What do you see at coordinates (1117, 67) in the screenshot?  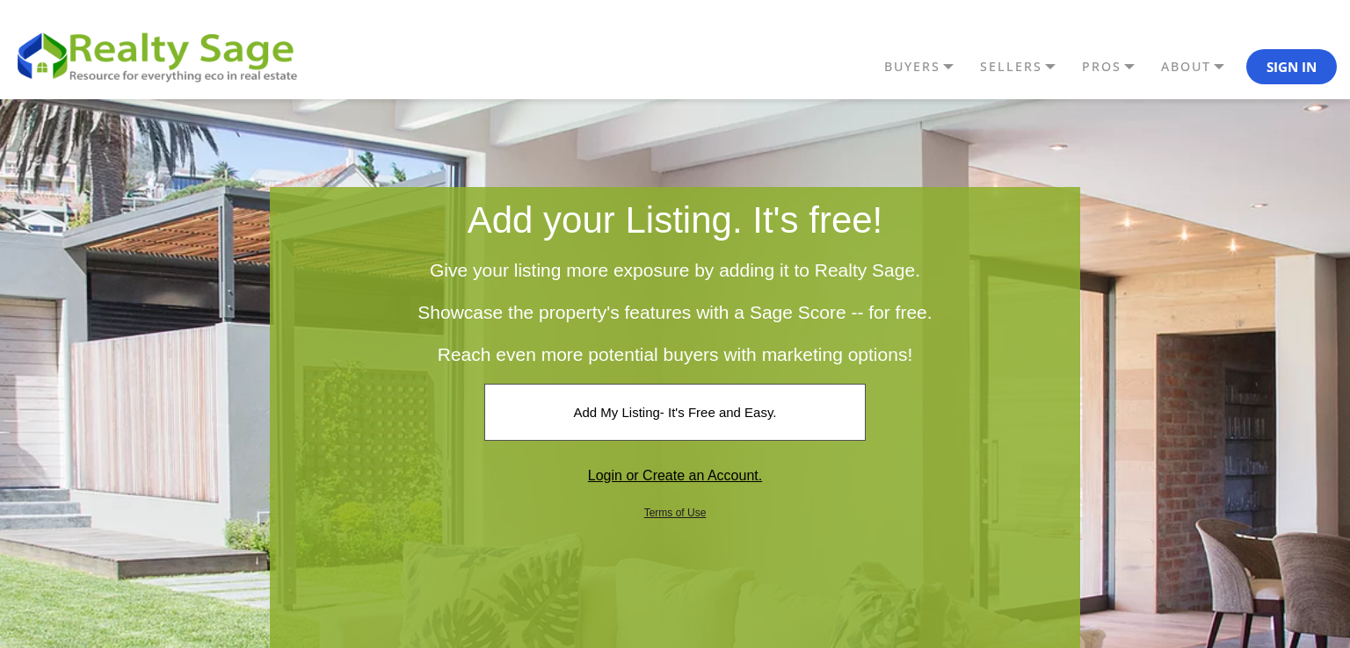 I see `a: PROS` at bounding box center [1117, 67].